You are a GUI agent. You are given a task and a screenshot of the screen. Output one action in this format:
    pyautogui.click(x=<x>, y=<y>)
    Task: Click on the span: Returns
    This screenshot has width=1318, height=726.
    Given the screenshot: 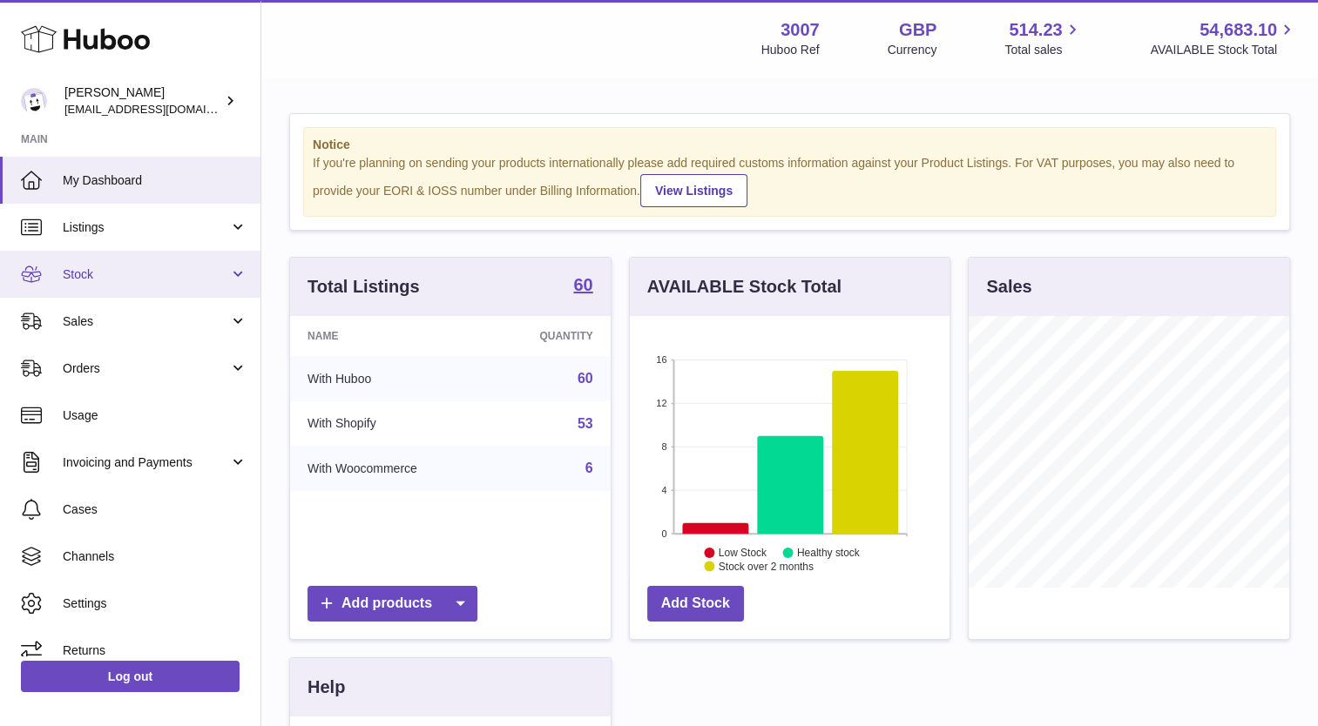 What is the action you would take?
    pyautogui.click(x=155, y=651)
    